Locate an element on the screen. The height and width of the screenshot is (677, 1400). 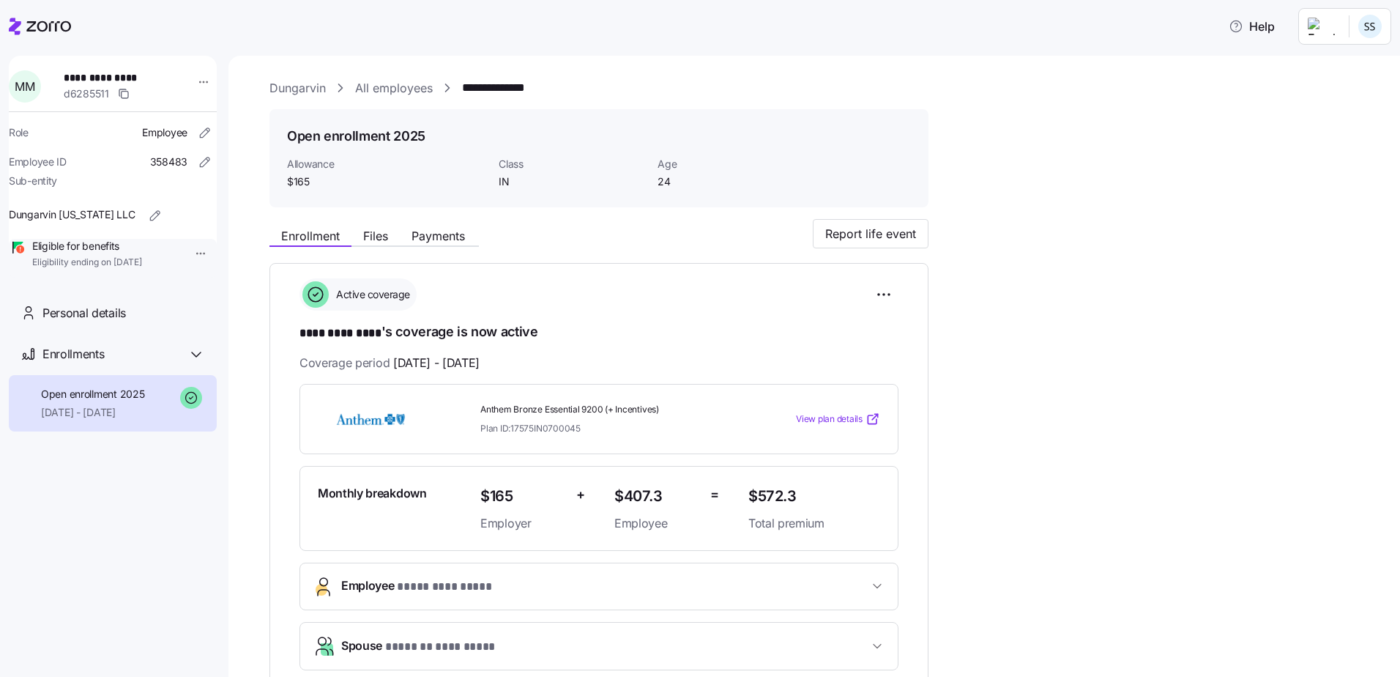
span: Open enrollment 2025 is located at coordinates (92, 394).